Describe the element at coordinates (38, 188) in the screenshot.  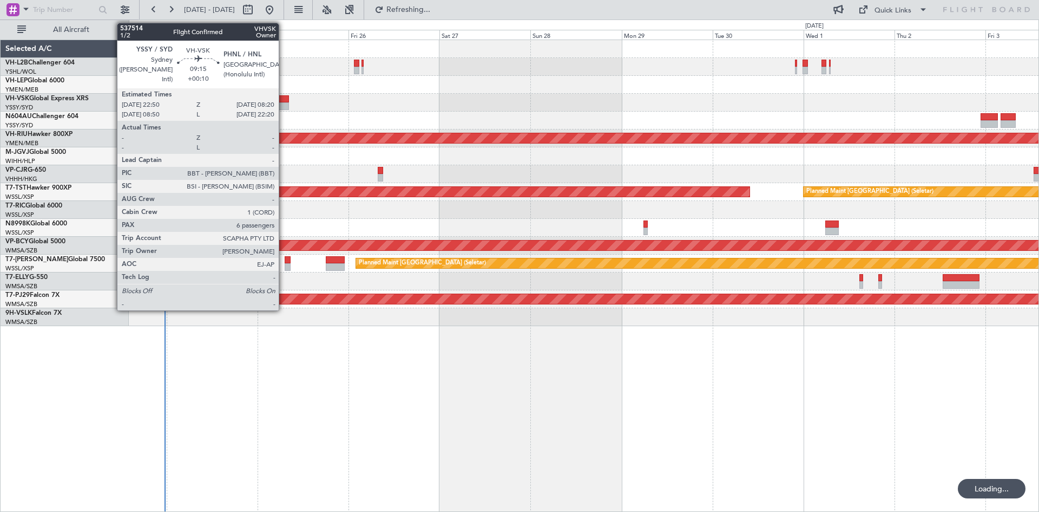
I see `a: T7-TSTHawker 900XP` at that location.